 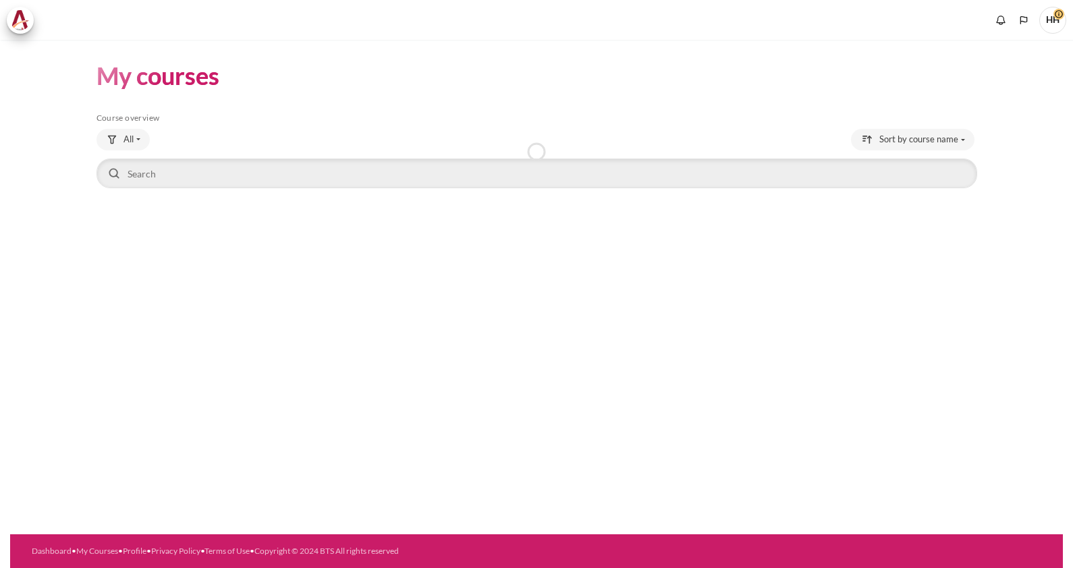 I want to click on span: HH, so click(x=1053, y=20).